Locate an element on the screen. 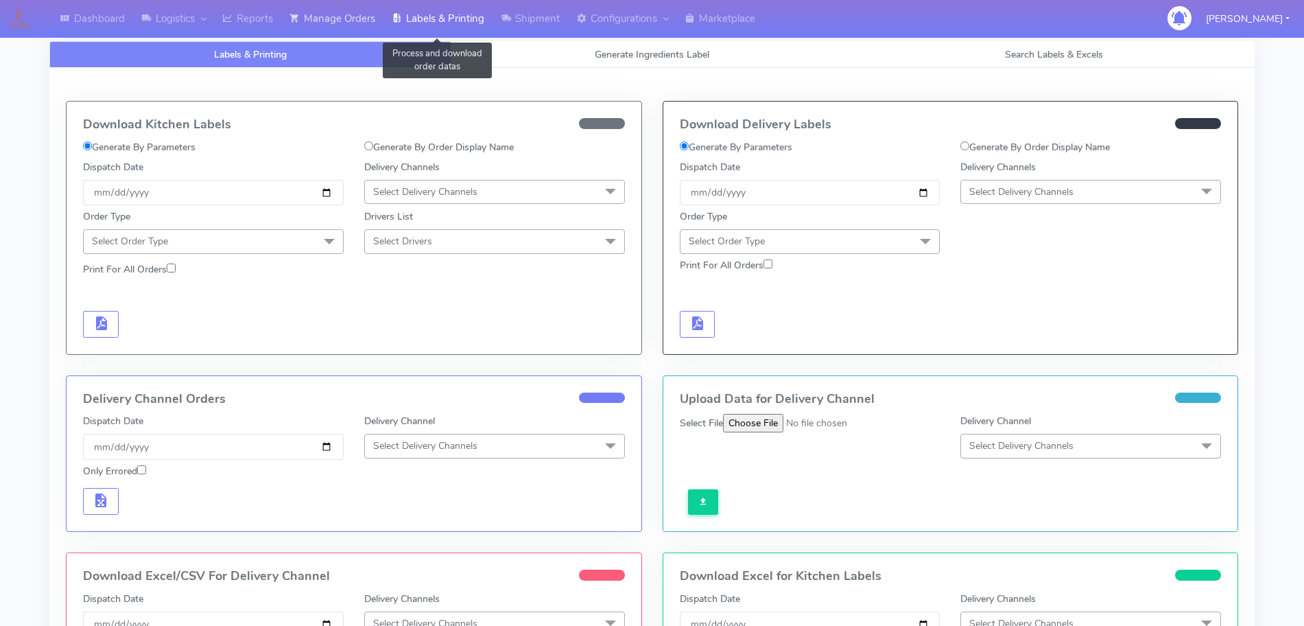 This screenshot has height=626, width=1304. span: Generate Ingredients Label is located at coordinates (652, 54).